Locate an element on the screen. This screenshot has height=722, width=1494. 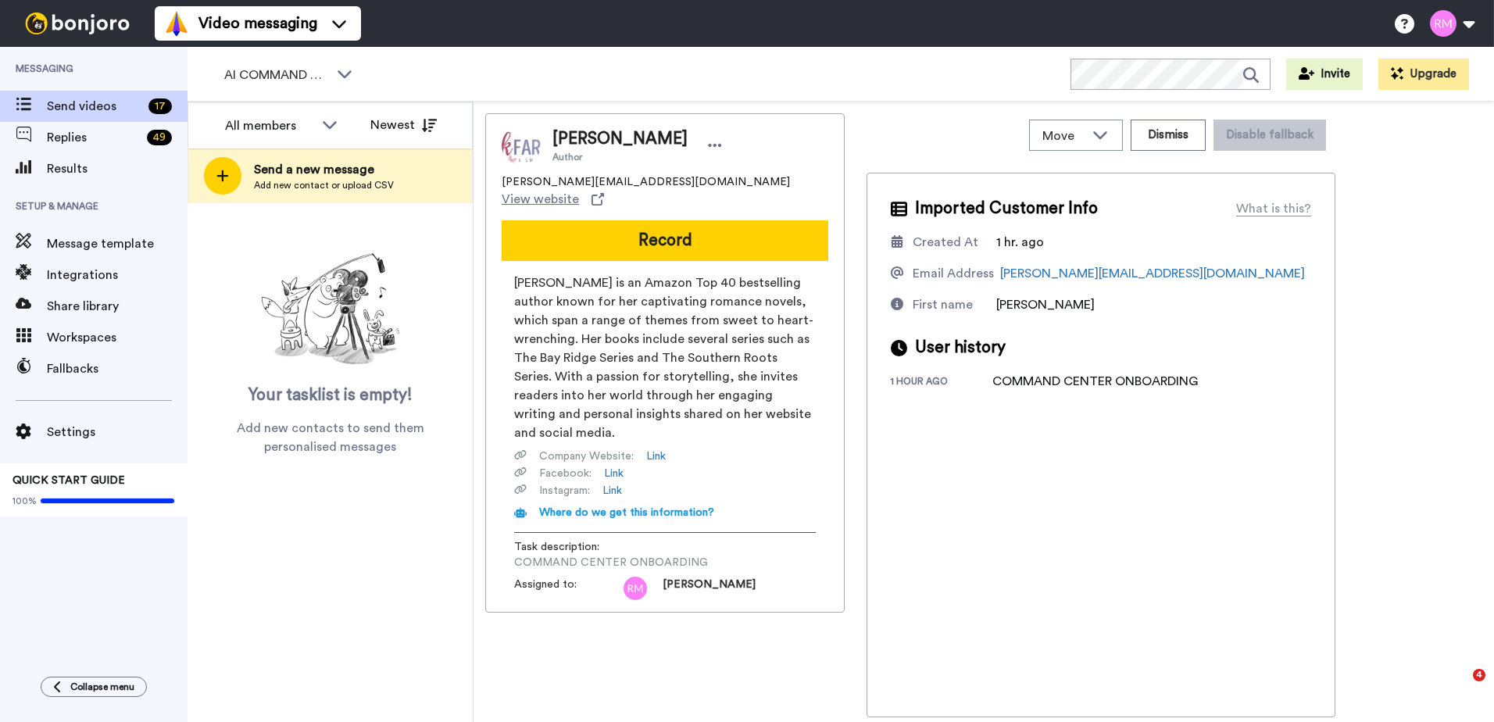
span: Author is located at coordinates (620, 157).